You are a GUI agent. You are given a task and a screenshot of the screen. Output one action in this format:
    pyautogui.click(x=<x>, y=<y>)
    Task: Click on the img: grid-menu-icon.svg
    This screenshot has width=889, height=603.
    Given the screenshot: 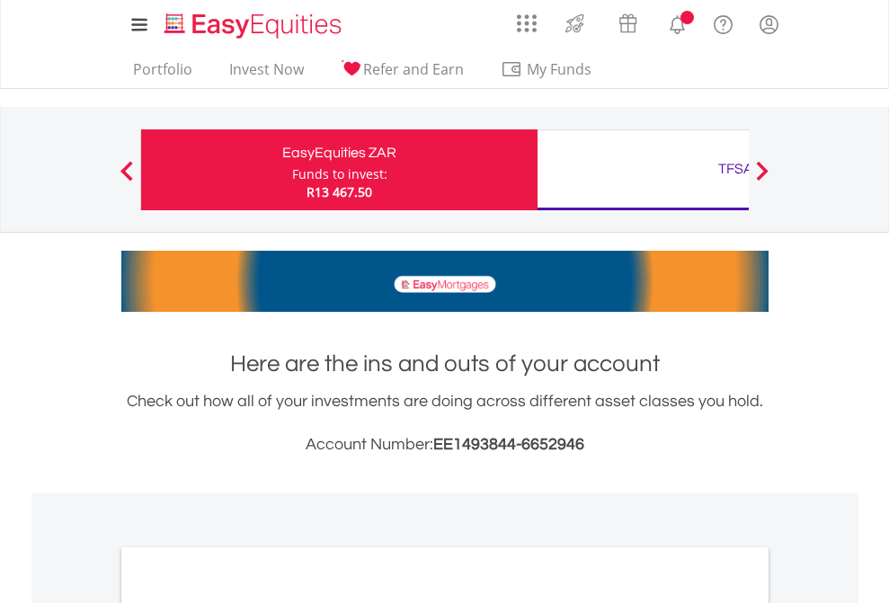 What is the action you would take?
    pyautogui.click(x=527, y=23)
    